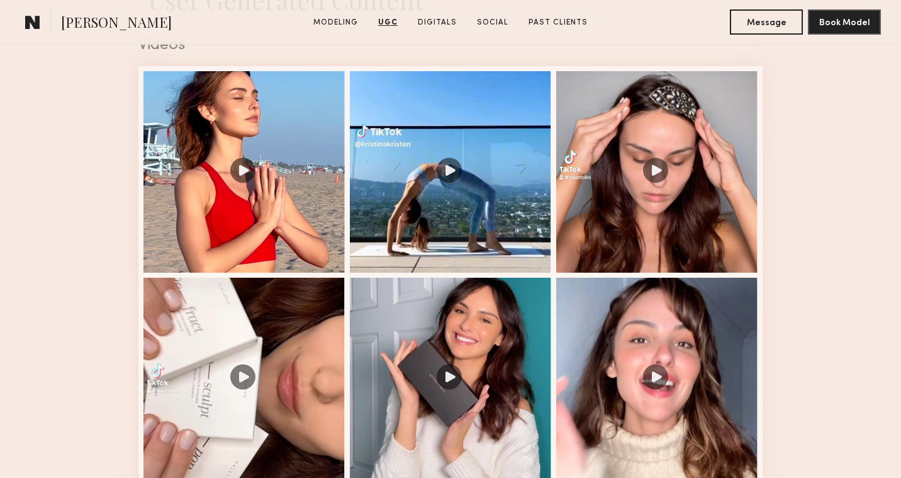 The height and width of the screenshot is (478, 901). I want to click on a: Past Clients, so click(558, 23).